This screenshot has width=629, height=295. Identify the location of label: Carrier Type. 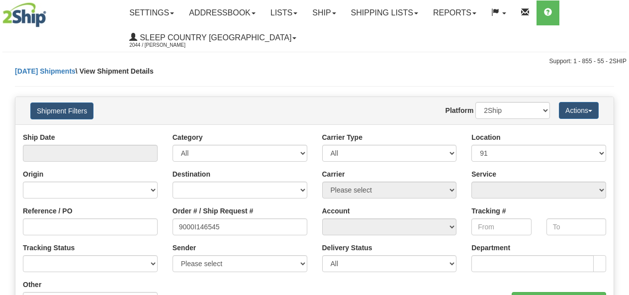
(342, 137).